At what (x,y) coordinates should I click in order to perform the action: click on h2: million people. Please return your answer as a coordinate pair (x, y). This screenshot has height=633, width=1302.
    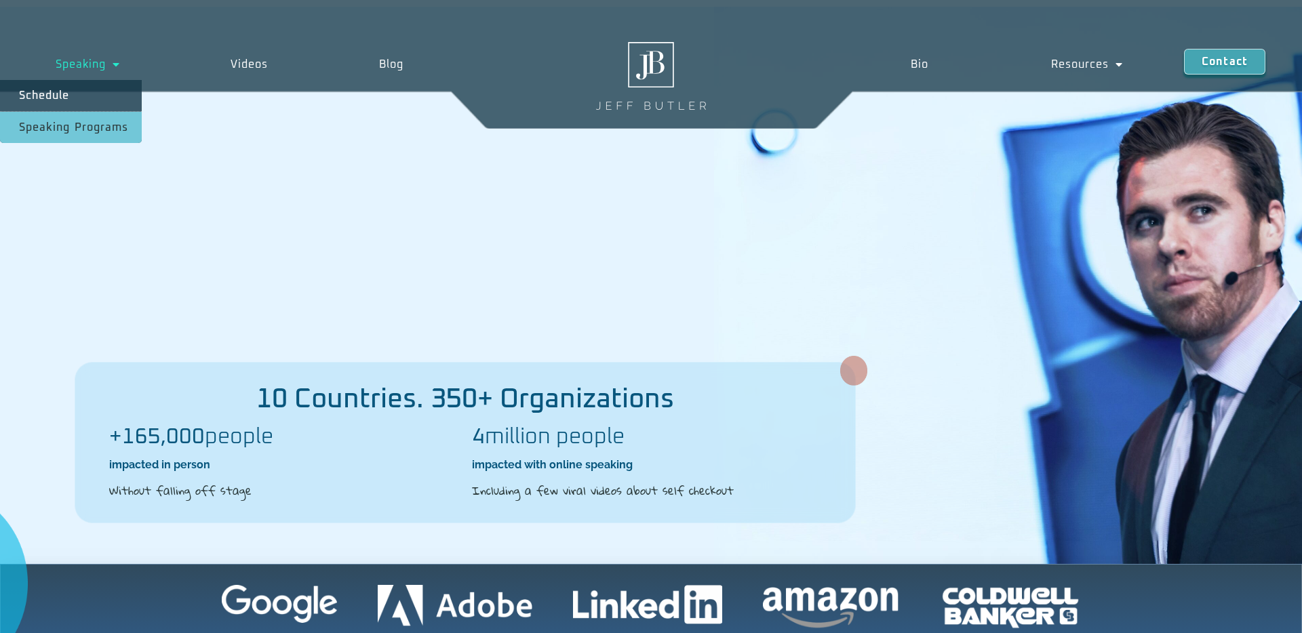
    Looking at the image, I should click on (646, 437).